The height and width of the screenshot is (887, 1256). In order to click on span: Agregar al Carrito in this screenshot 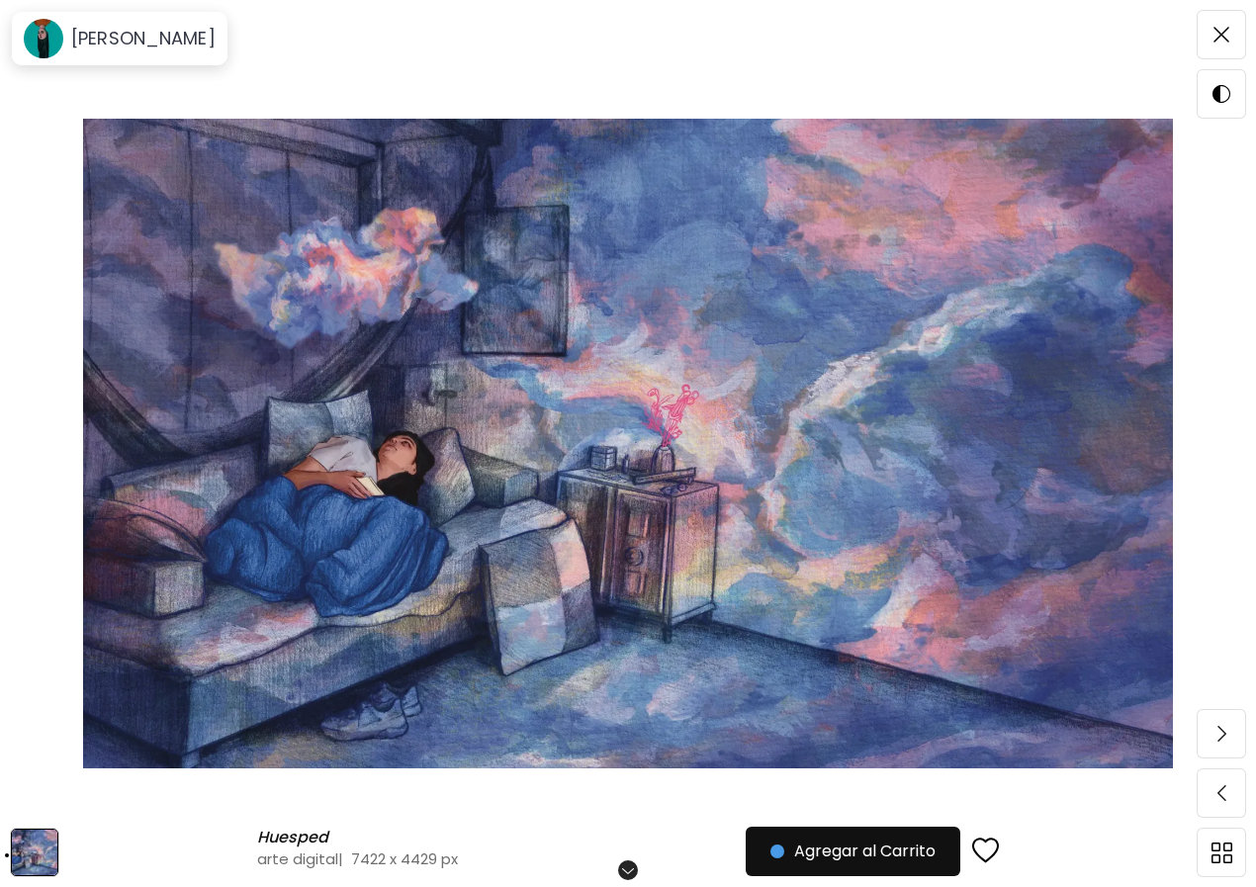, I will do `click(853, 852)`.